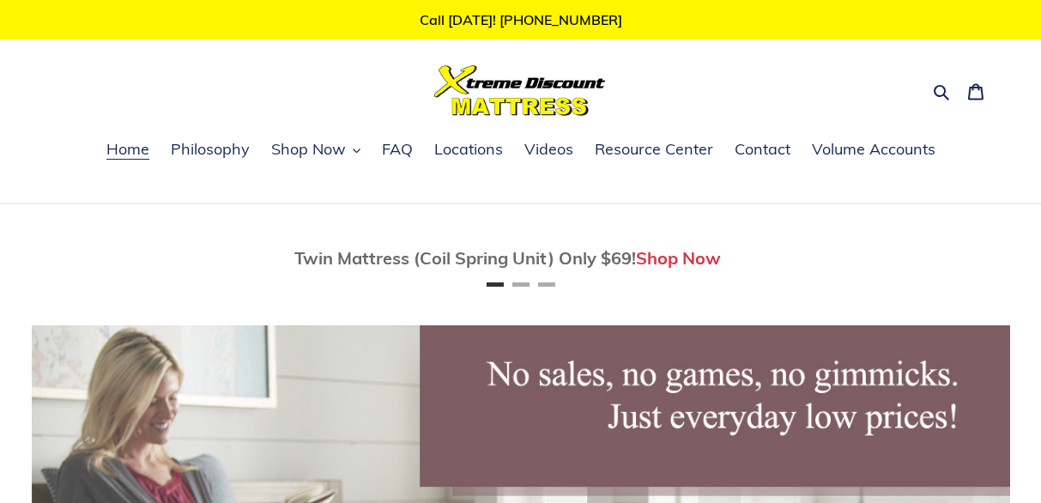 The width and height of the screenshot is (1041, 503). I want to click on span: Home, so click(128, 149).